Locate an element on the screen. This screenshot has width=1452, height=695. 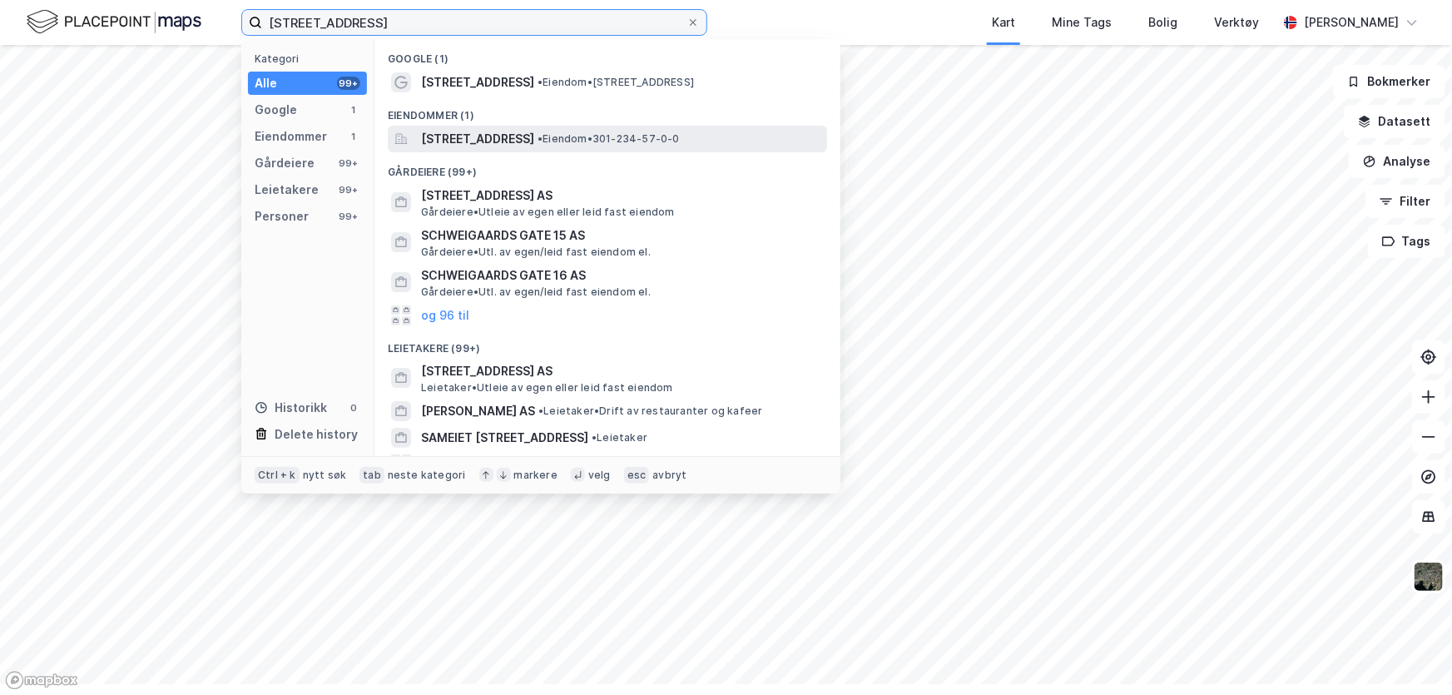
div: nytt søk is located at coordinates (325, 475).